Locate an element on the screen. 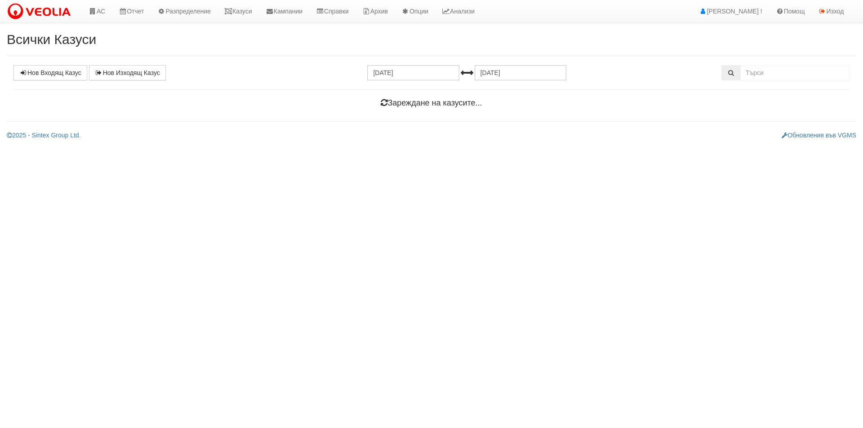 The image size is (863, 428). h2: Всички Казуси is located at coordinates (431, 39).